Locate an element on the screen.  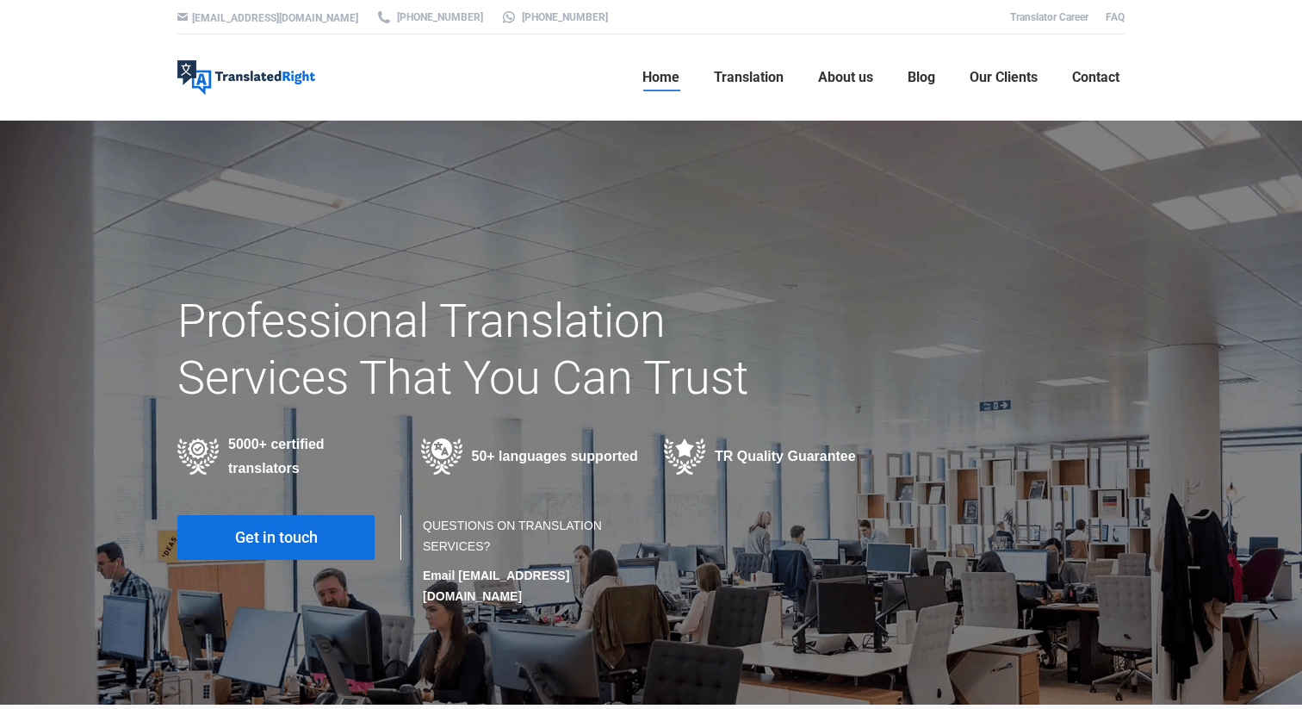
span: Home is located at coordinates (661, 78).